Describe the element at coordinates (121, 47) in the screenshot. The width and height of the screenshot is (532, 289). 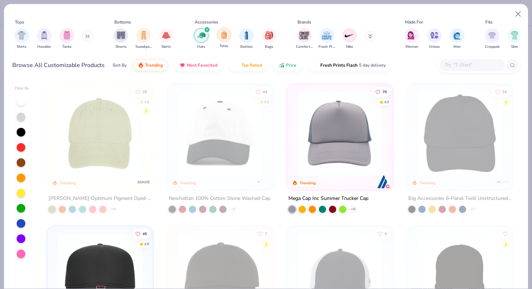
I see `span: Shorts` at that location.